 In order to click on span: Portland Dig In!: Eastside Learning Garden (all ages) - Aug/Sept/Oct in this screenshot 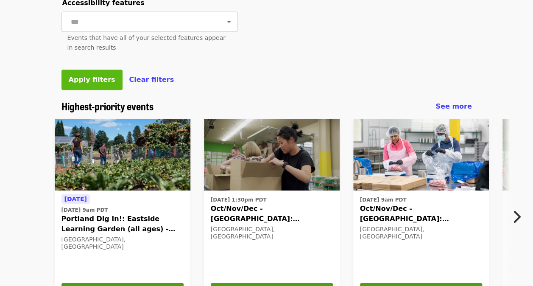, I will do `click(123, 224)`.